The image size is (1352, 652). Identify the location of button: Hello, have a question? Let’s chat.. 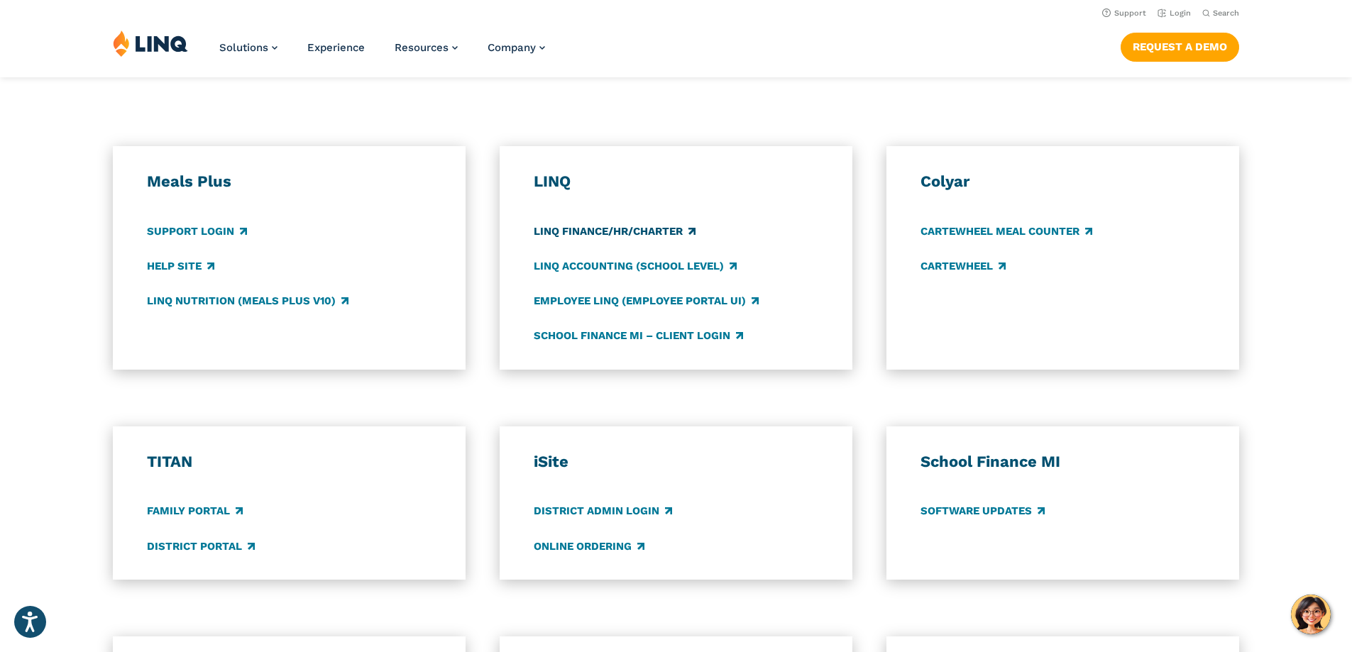
(1311, 615).